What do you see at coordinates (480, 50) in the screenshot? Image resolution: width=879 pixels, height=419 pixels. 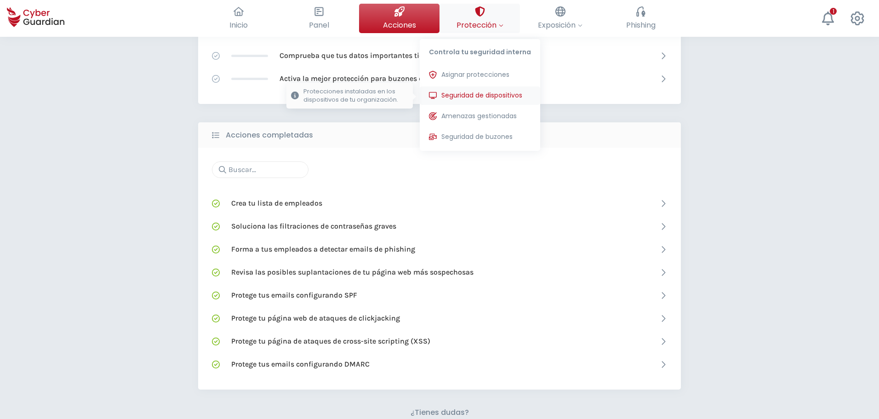 I see `p: Controla tu seguridad interna` at bounding box center [480, 50].